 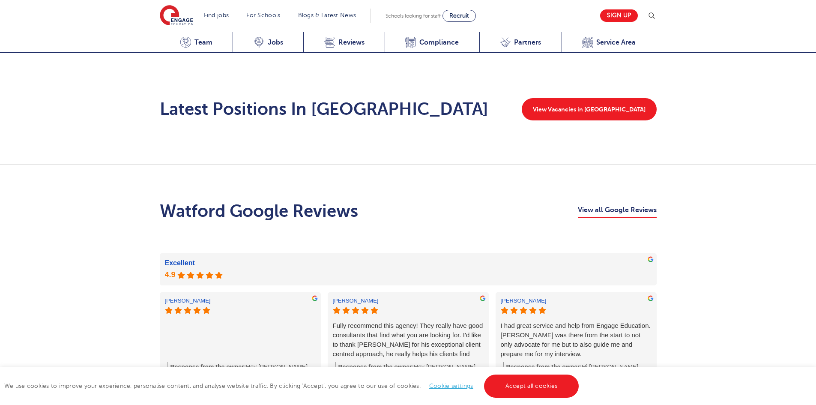 I want to click on h2: Watford Google Reviews, so click(x=259, y=211).